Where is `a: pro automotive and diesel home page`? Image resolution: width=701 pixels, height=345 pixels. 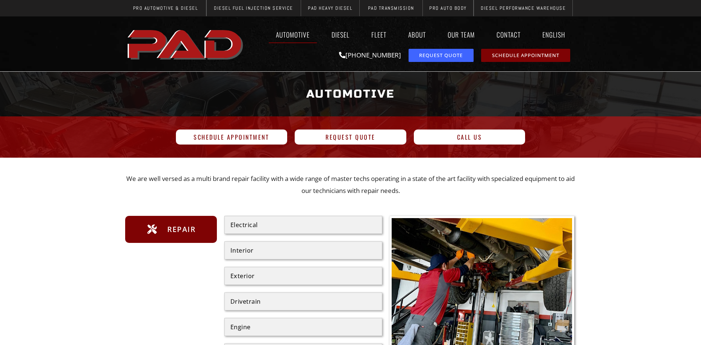
a: pro automotive and diesel home page is located at coordinates (186, 44).